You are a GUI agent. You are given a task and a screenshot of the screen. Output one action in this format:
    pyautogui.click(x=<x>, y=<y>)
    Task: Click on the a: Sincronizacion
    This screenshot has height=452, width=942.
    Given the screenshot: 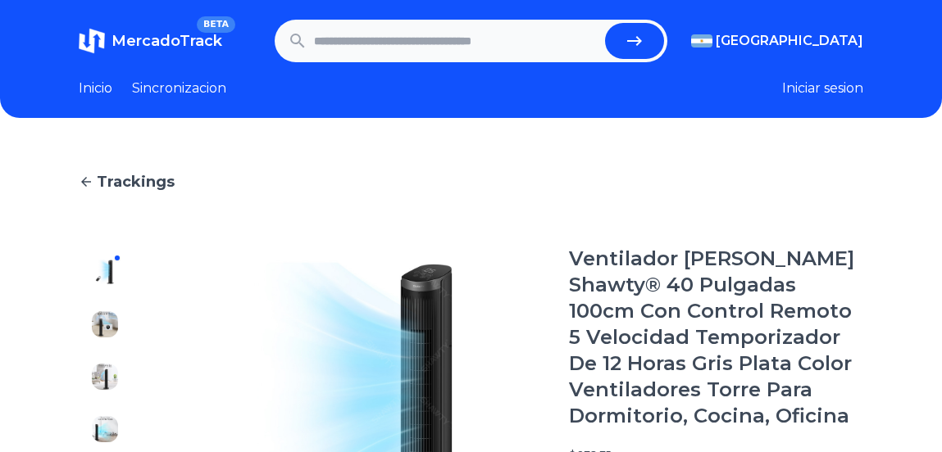 What is the action you would take?
    pyautogui.click(x=179, y=89)
    